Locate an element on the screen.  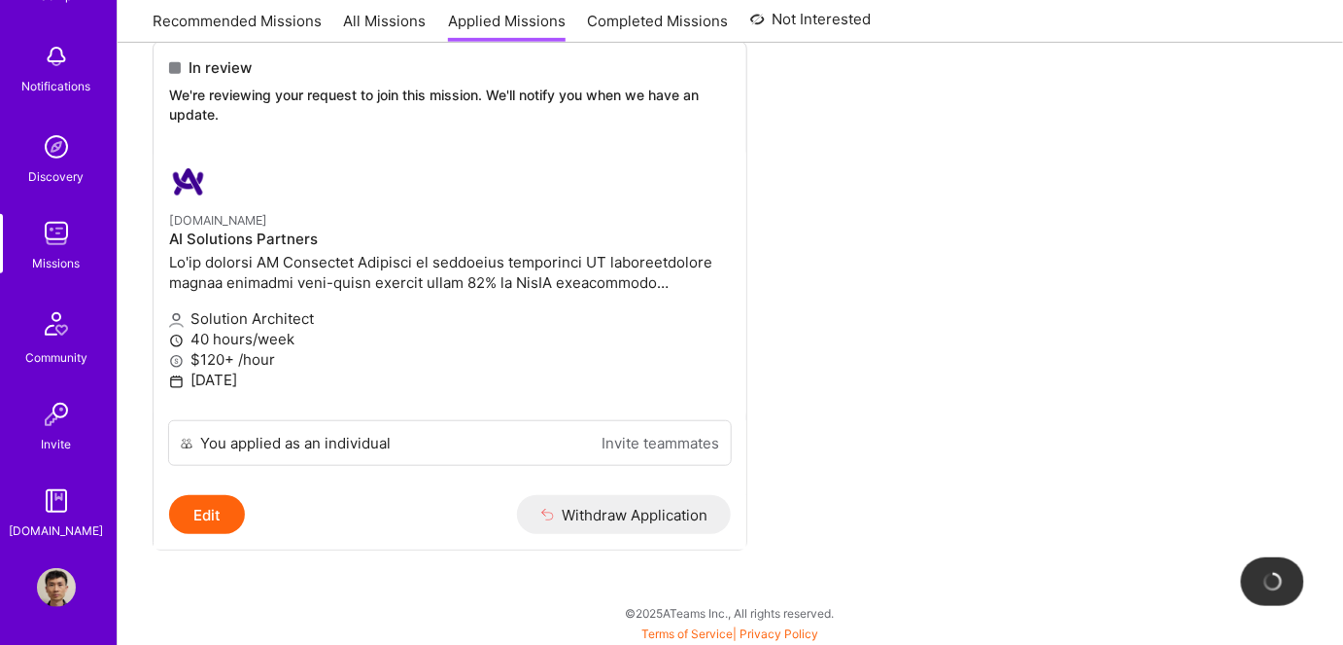
div: © 2025 ATeams Inc., All rights reserved. is located at coordinates (730, 612).